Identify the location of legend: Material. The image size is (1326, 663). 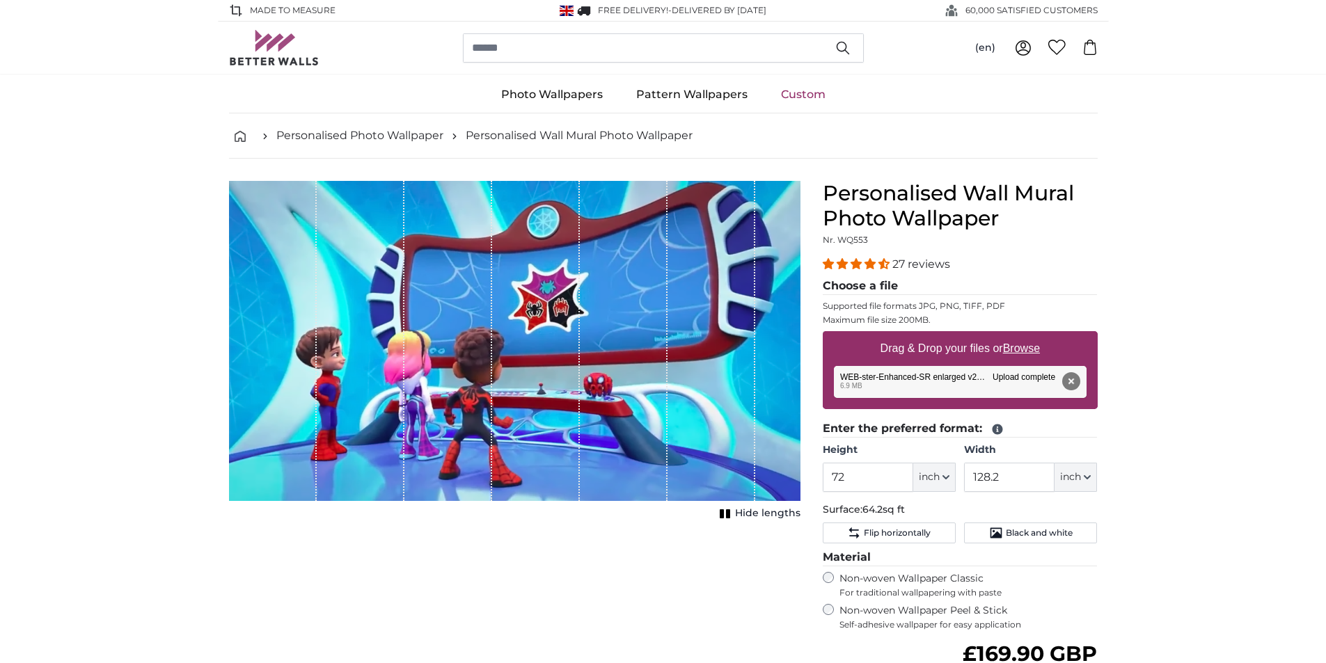
(960, 557).